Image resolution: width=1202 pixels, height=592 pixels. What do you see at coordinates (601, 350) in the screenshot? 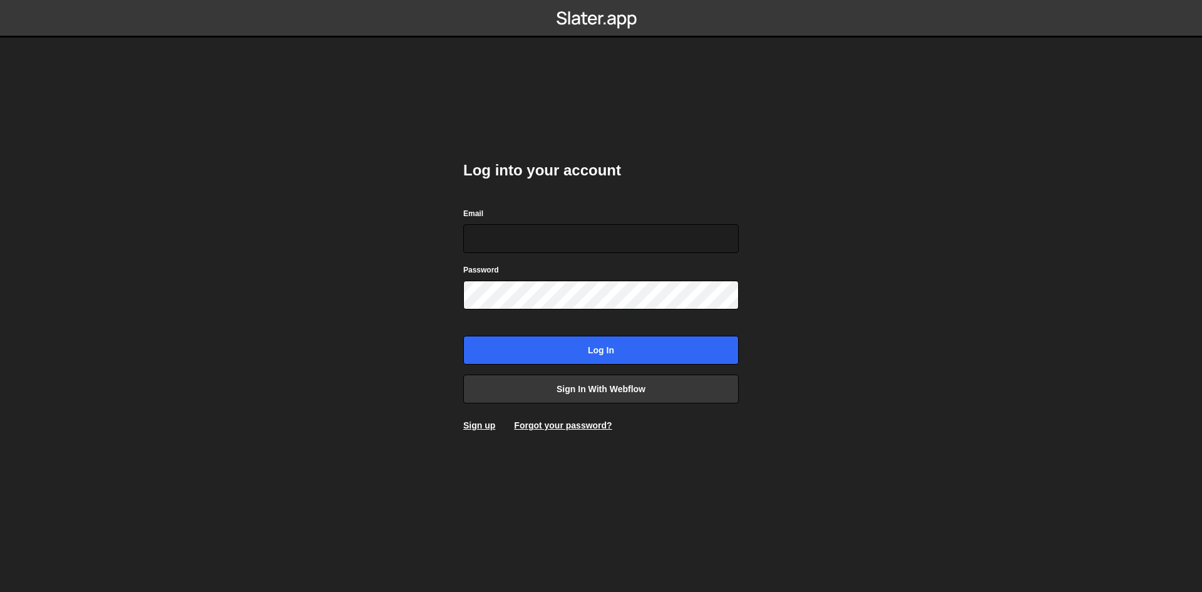
I see `input: Log in` at bounding box center [601, 350].